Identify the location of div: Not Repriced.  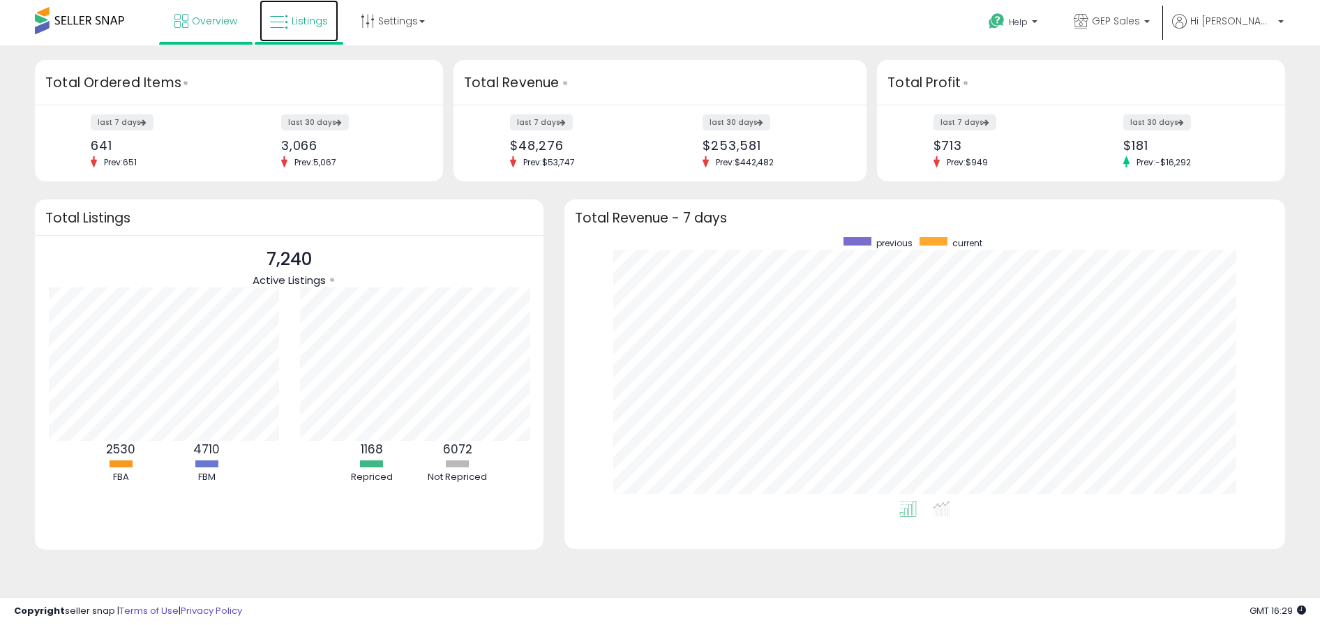
(458, 477).